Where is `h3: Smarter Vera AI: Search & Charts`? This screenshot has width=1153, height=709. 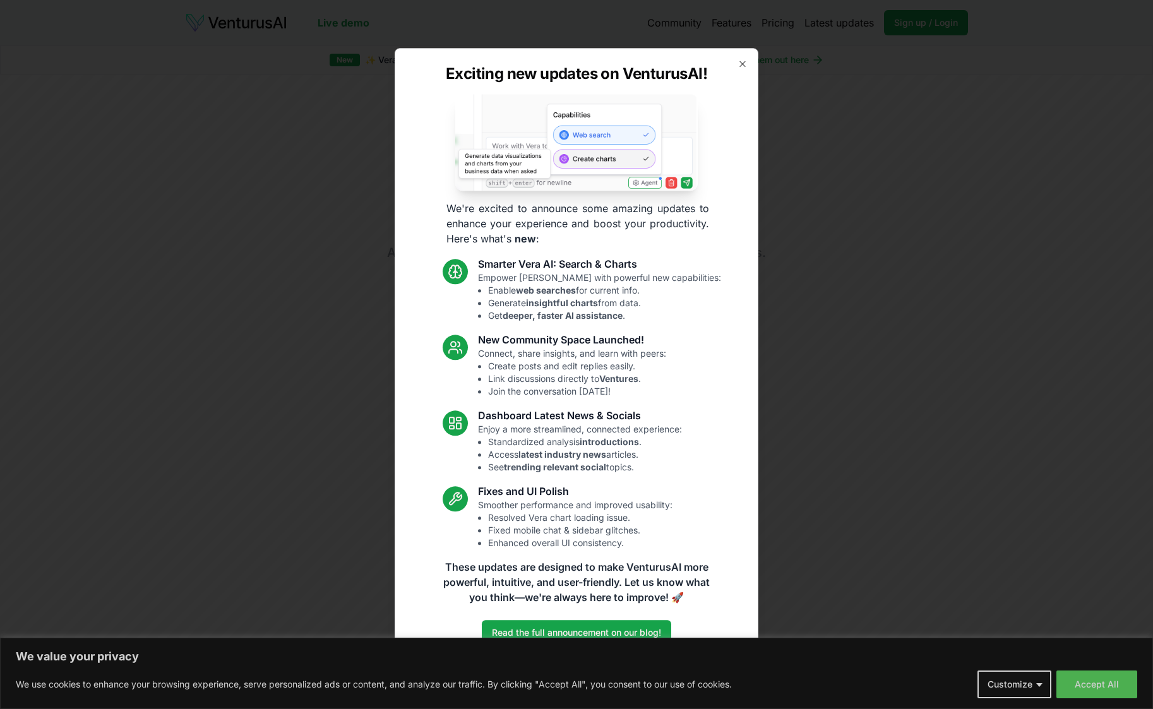 h3: Smarter Vera AI: Search & Charts is located at coordinates (599, 264).